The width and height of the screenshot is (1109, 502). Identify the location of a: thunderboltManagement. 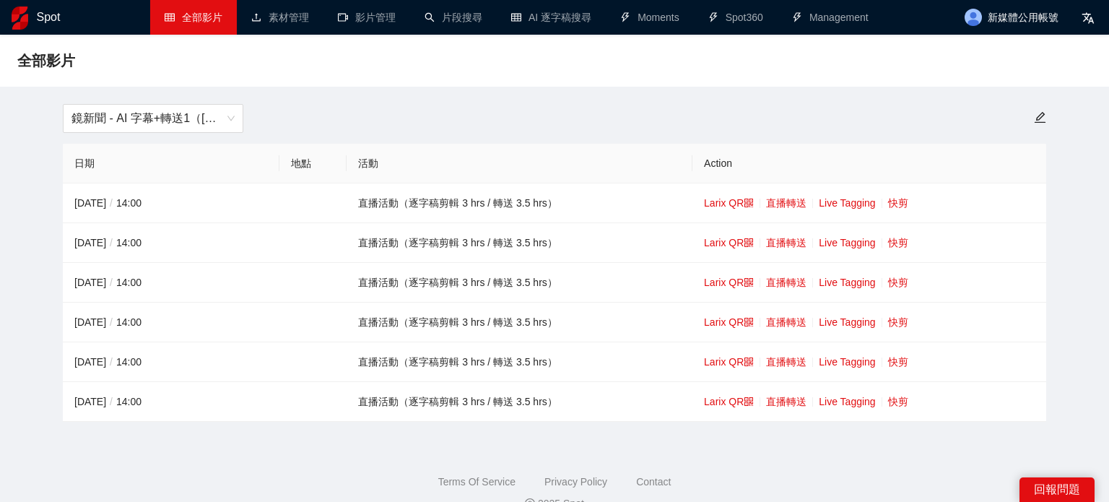
(830, 17).